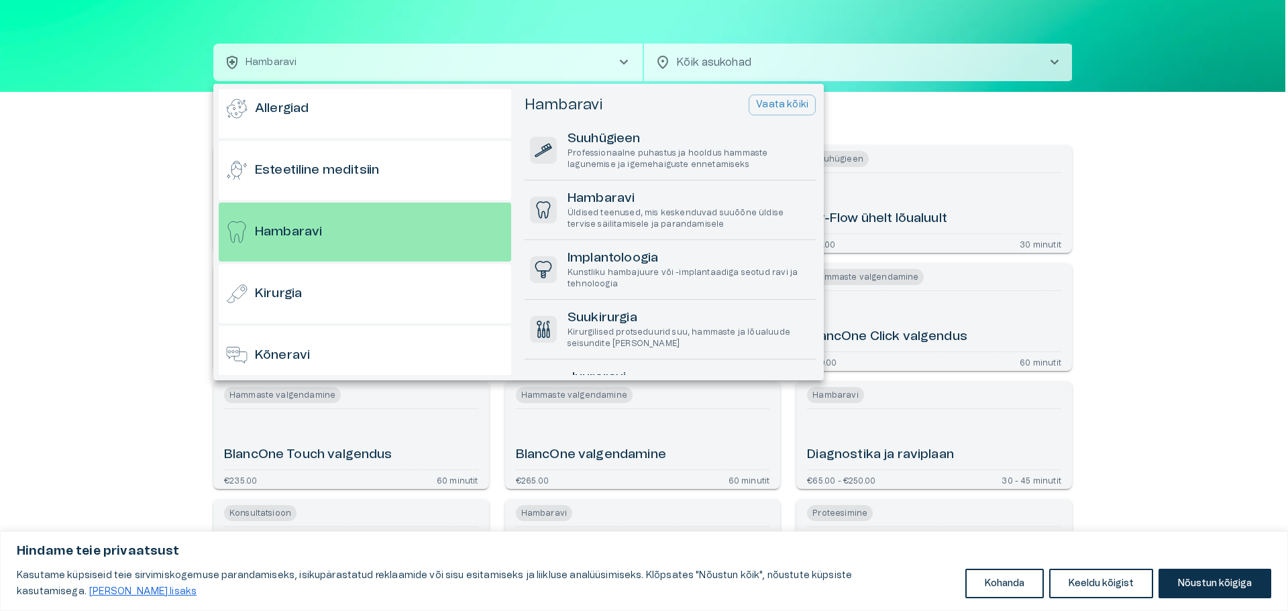 The width and height of the screenshot is (1288, 611). Describe the element at coordinates (689, 219) in the screenshot. I see `p: Üldised teenused, mis keskenduvad suuõõne üldise tervise säilitamisele ja parandamisele` at that location.